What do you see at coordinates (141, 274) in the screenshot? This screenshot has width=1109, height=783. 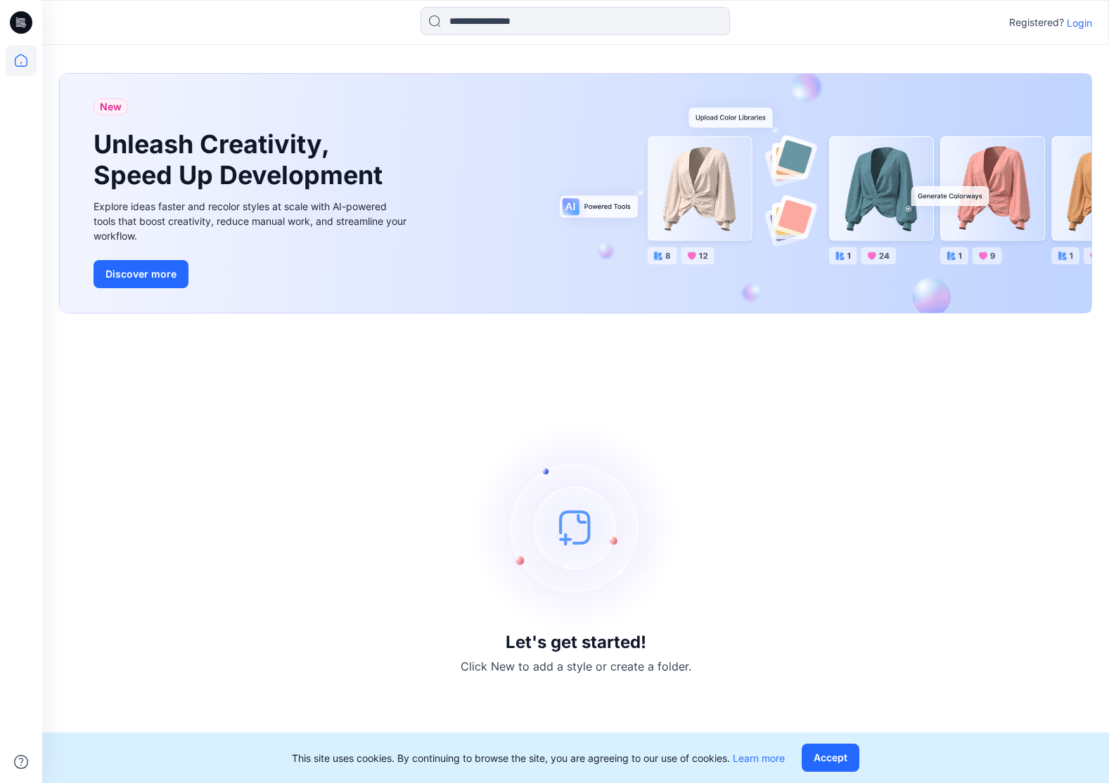 I see `button: Discover more` at bounding box center [141, 274].